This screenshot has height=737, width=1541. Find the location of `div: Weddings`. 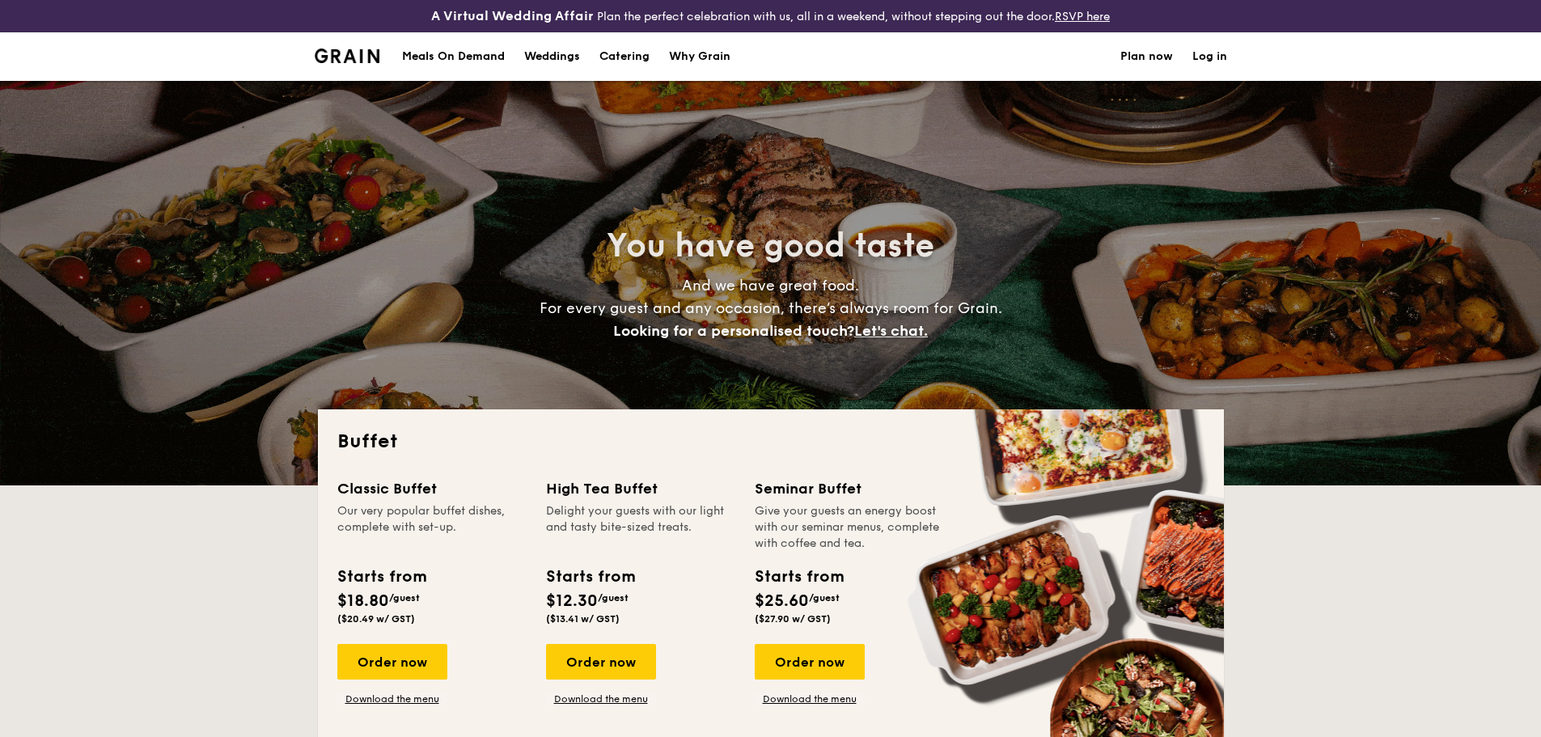

div: Weddings is located at coordinates (552, 57).